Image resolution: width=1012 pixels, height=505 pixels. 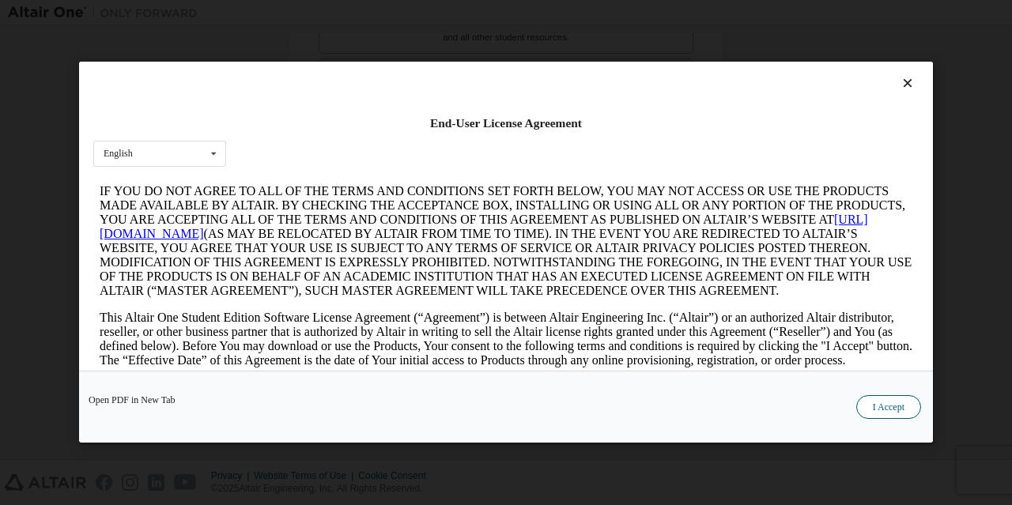 I want to click on div: English, so click(x=118, y=154).